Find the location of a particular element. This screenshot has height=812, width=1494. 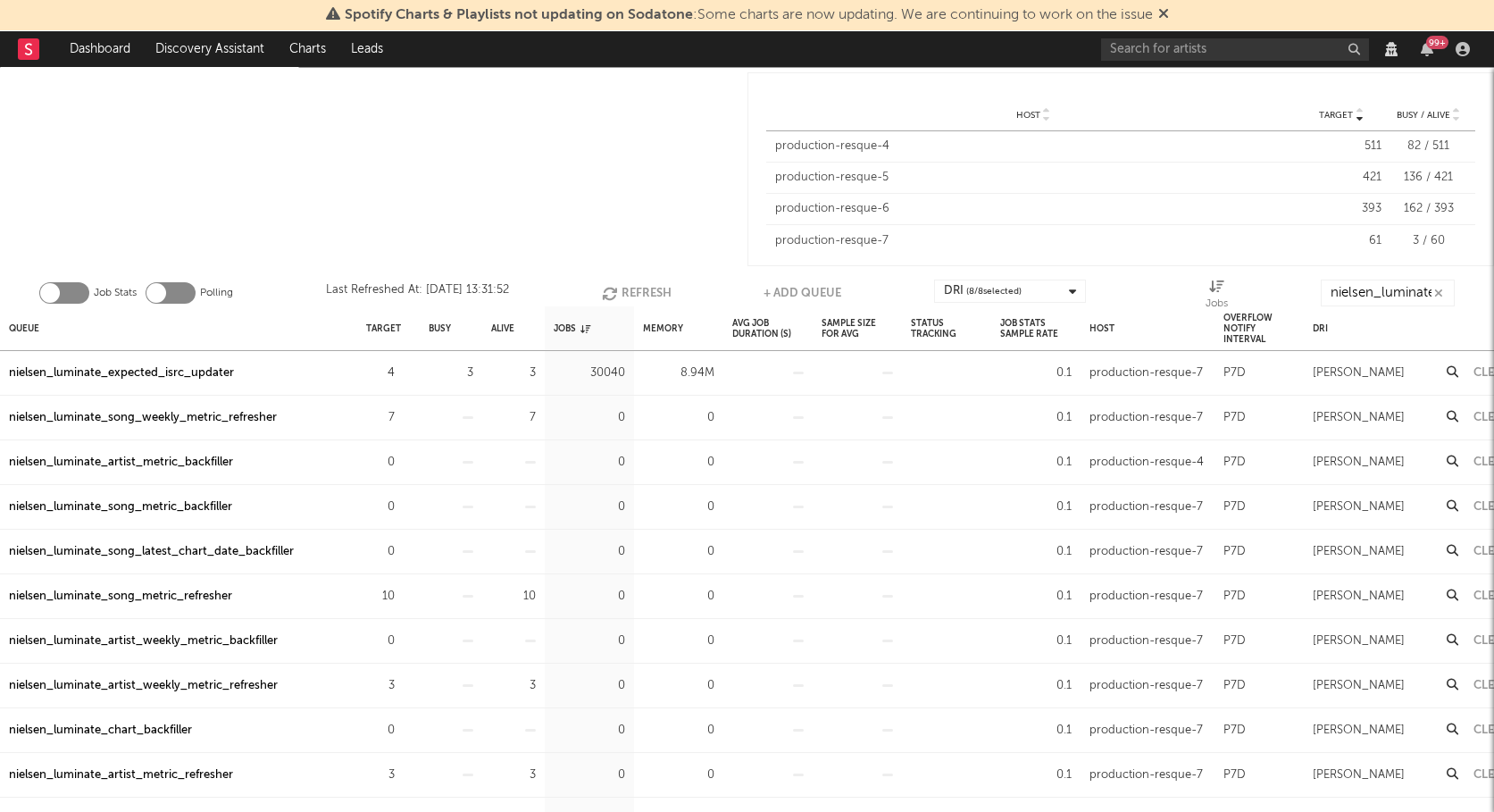

div: 511 is located at coordinates (1342, 146).